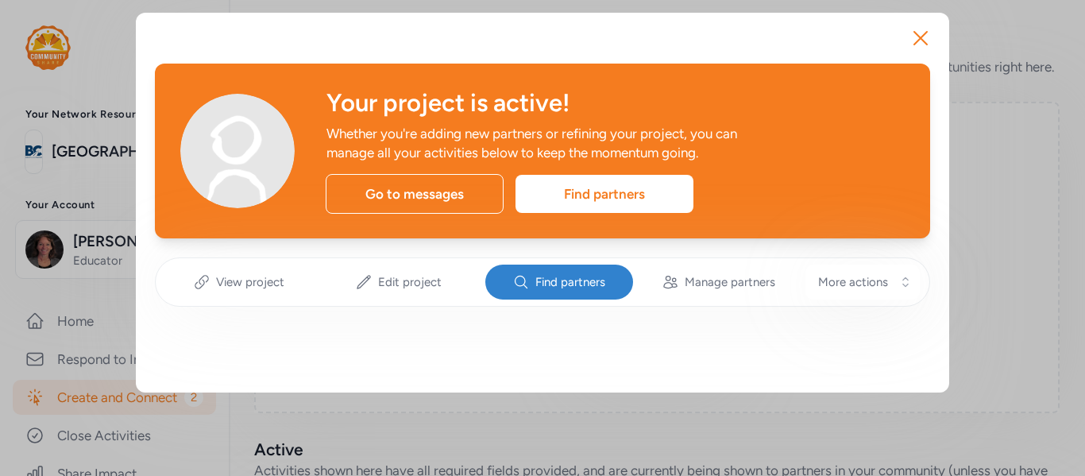 This screenshot has height=476, width=1085. I want to click on div: Find partners, so click(605, 194).